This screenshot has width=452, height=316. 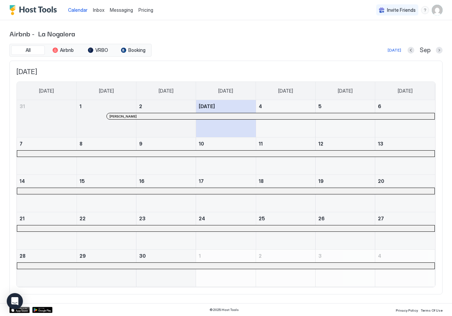 I want to click on td: September 2, 2025, so click(x=166, y=119).